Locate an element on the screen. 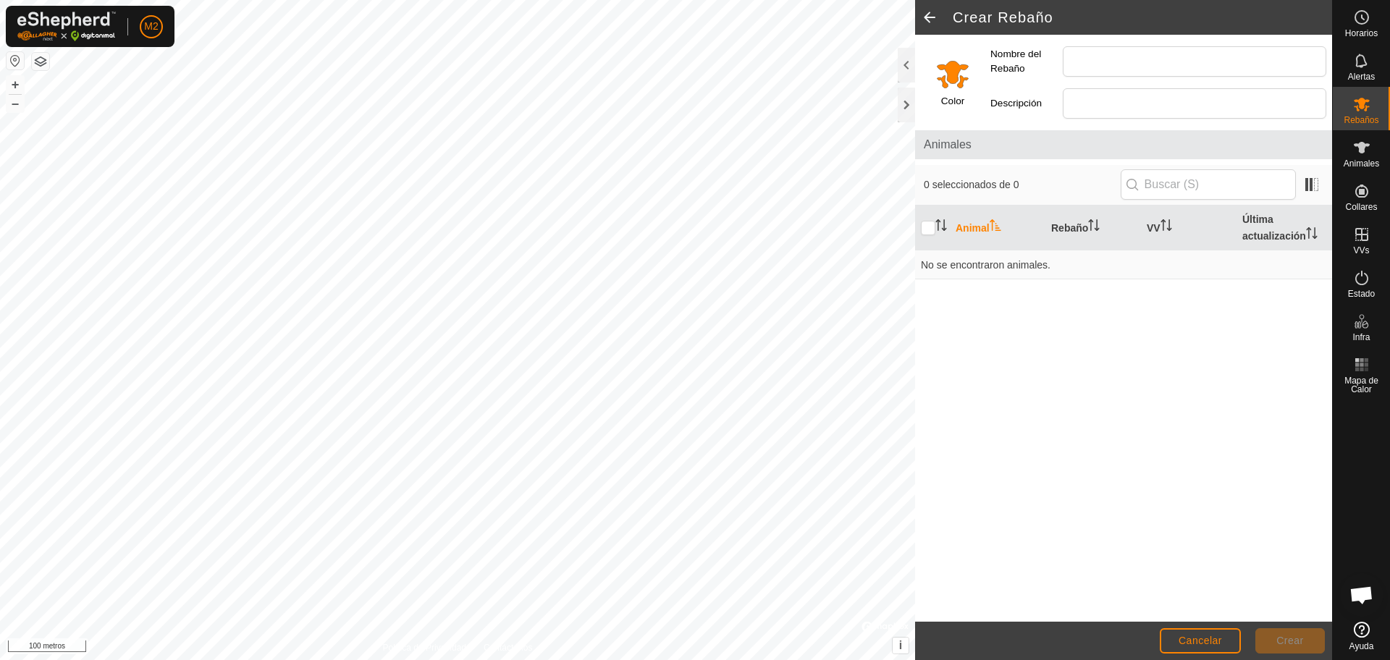 This screenshot has height=660, width=1390. font: Mapa de Calor is located at coordinates (1361, 385).